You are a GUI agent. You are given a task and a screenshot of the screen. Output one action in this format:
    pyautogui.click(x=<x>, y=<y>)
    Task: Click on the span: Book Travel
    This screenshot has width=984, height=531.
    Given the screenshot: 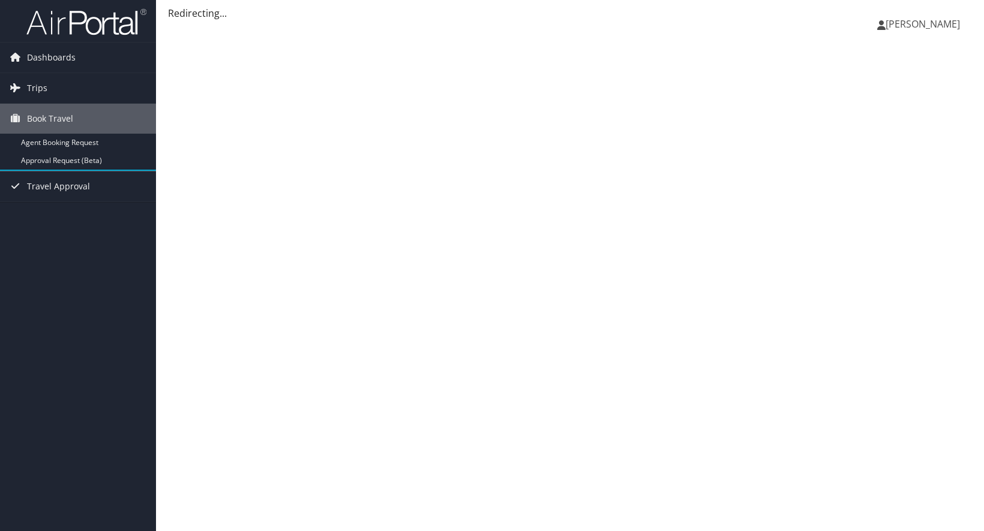 What is the action you would take?
    pyautogui.click(x=50, y=119)
    